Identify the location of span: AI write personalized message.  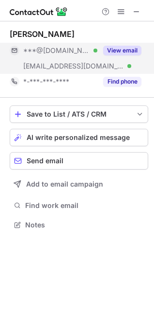
(78, 137).